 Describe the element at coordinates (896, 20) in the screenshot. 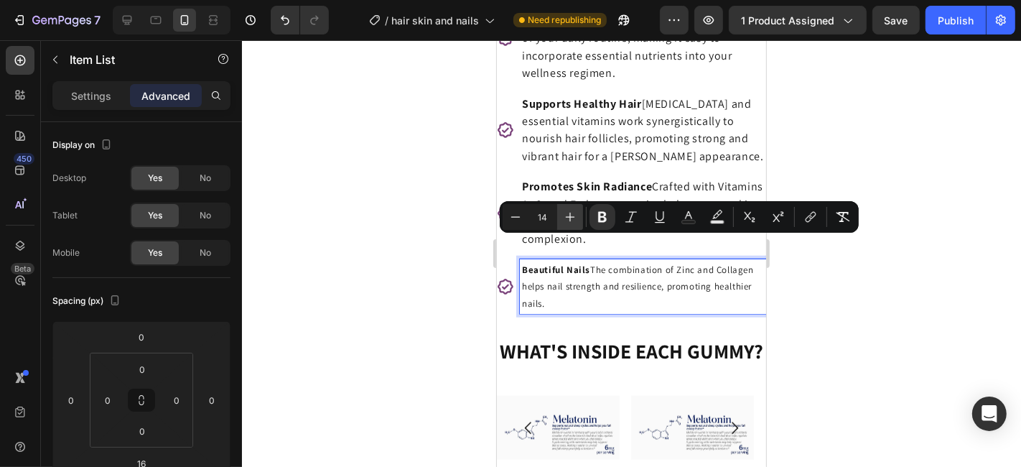

I see `span: Save` at that location.